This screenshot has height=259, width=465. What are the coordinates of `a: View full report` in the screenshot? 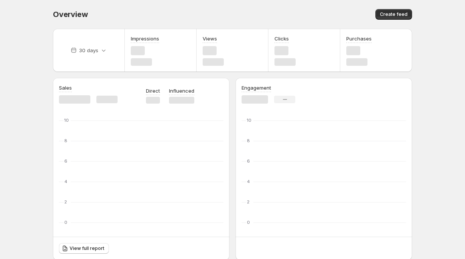 It's located at (84, 249).